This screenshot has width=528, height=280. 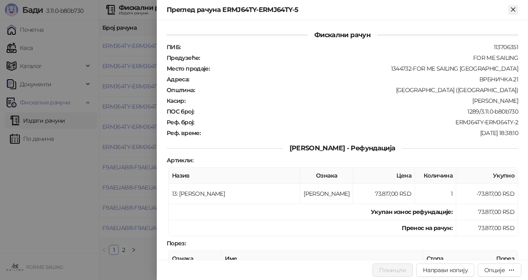 I want to click on strong: Место продаје :, so click(x=188, y=68).